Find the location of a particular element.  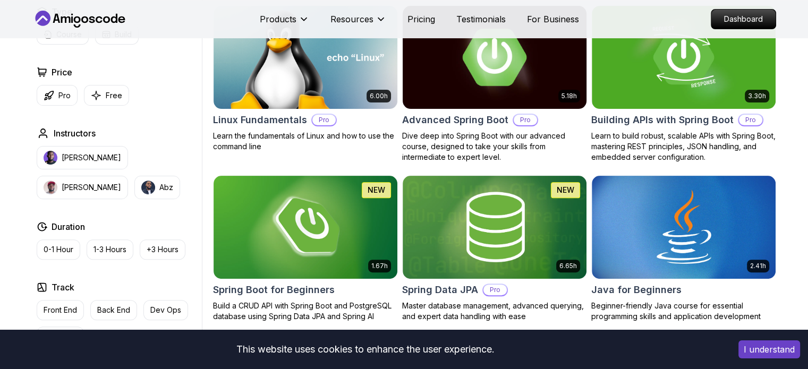

h2: Building APIs with Spring Boot is located at coordinates (662, 120).